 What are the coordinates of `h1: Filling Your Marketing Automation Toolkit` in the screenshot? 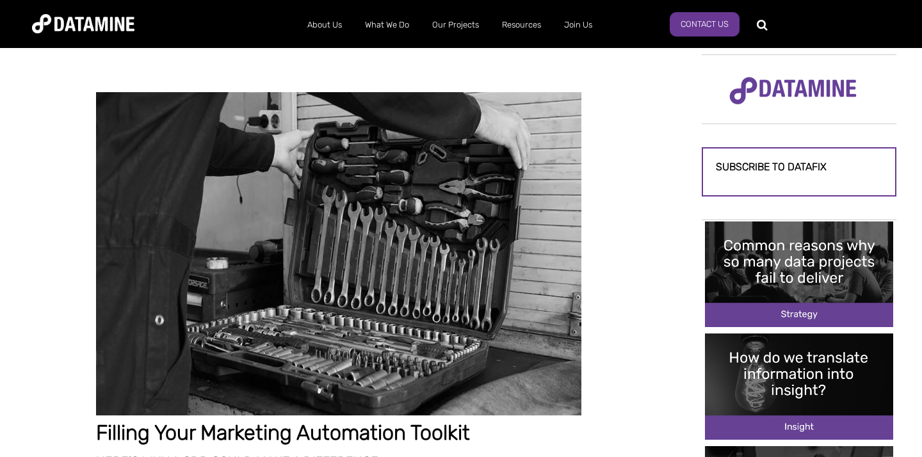 It's located at (375, 434).